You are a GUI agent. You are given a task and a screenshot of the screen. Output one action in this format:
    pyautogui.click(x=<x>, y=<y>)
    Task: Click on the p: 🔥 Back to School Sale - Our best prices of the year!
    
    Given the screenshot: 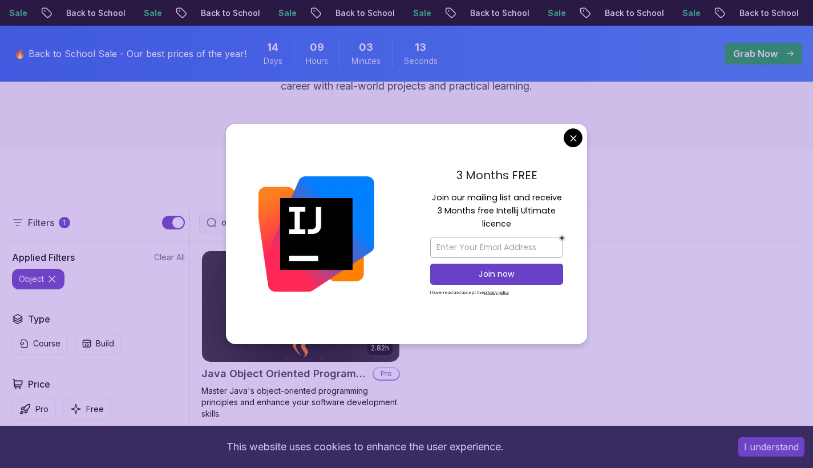 What is the action you would take?
    pyautogui.click(x=130, y=54)
    